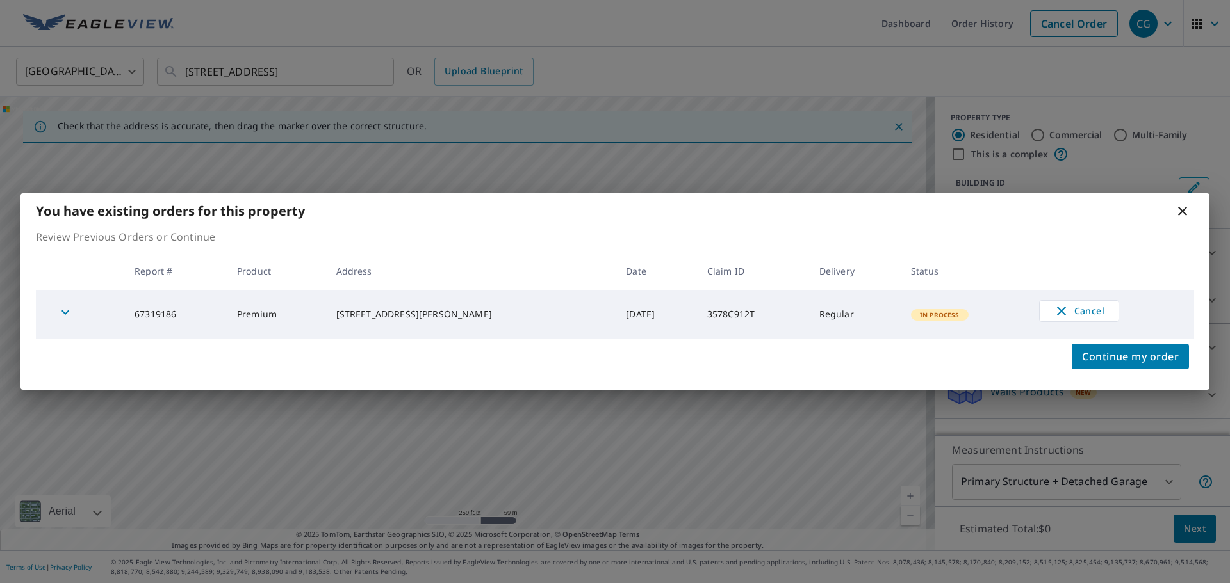 The image size is (1230, 583). I want to click on th: Report #, so click(175, 271).